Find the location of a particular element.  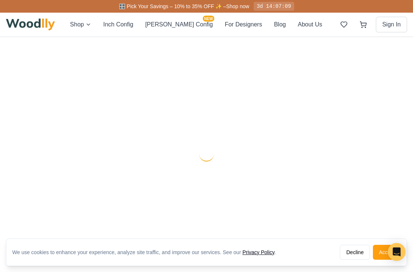

button: Shop is located at coordinates (81, 25).